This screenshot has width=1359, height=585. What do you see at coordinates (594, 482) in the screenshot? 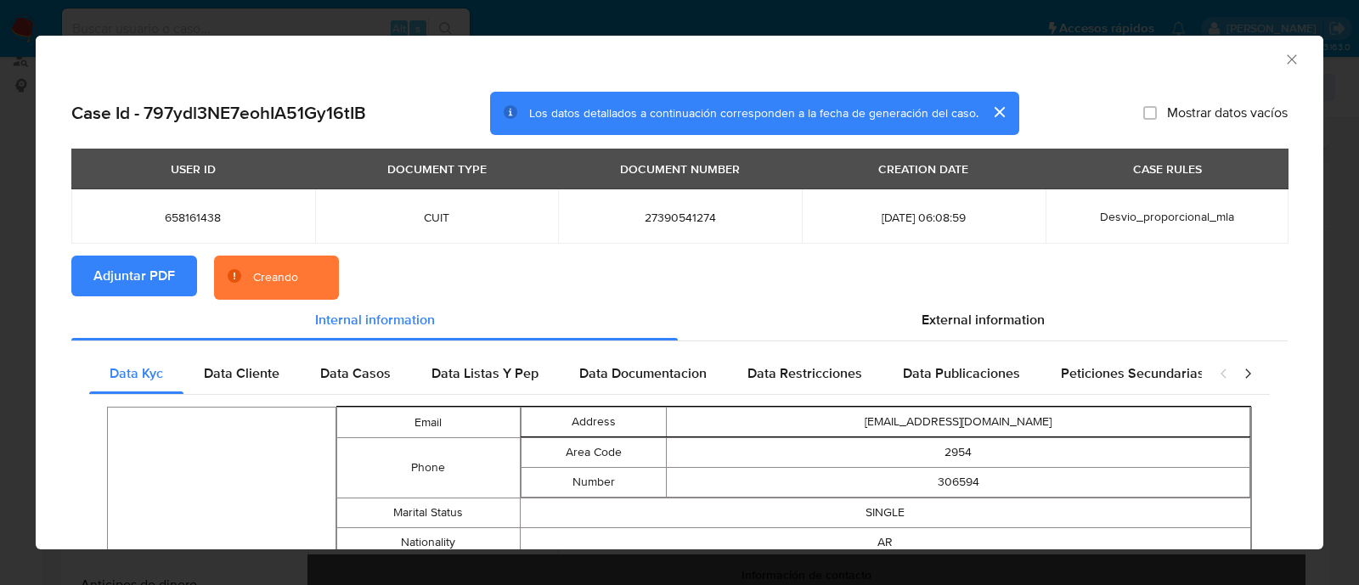
I see `td: Number` at bounding box center [594, 482].